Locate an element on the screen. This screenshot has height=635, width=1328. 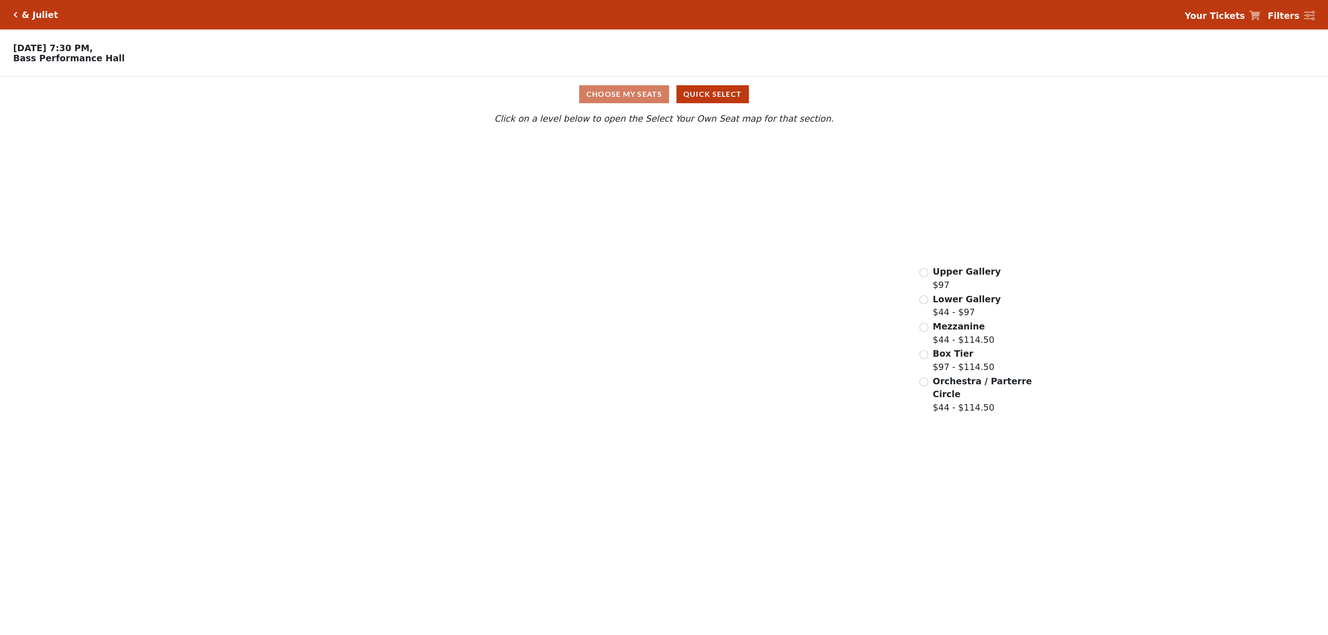
strong: Filters is located at coordinates (1283, 16).